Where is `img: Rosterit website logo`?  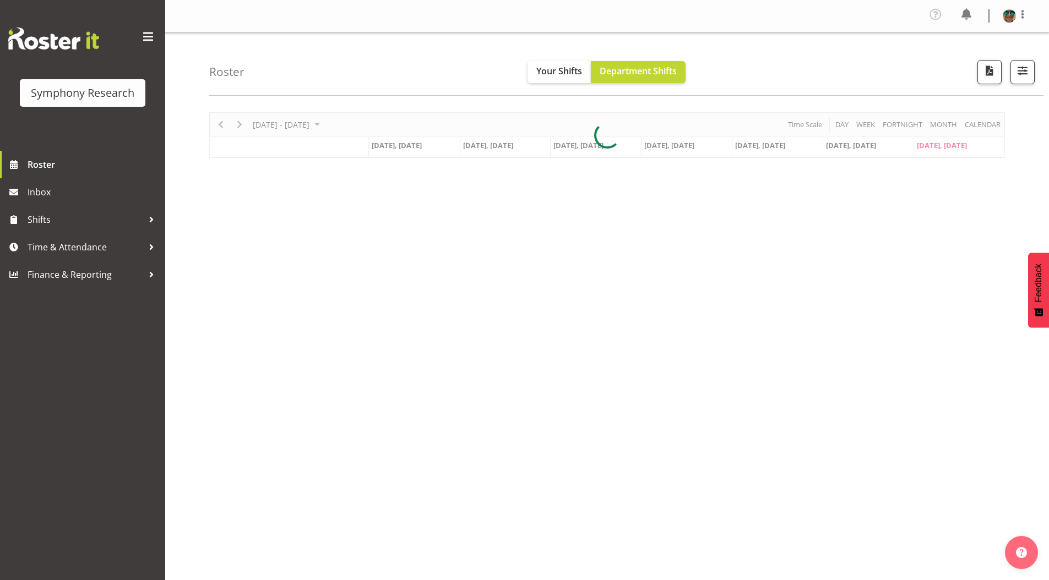
img: Rosterit website logo is located at coordinates (53, 39).